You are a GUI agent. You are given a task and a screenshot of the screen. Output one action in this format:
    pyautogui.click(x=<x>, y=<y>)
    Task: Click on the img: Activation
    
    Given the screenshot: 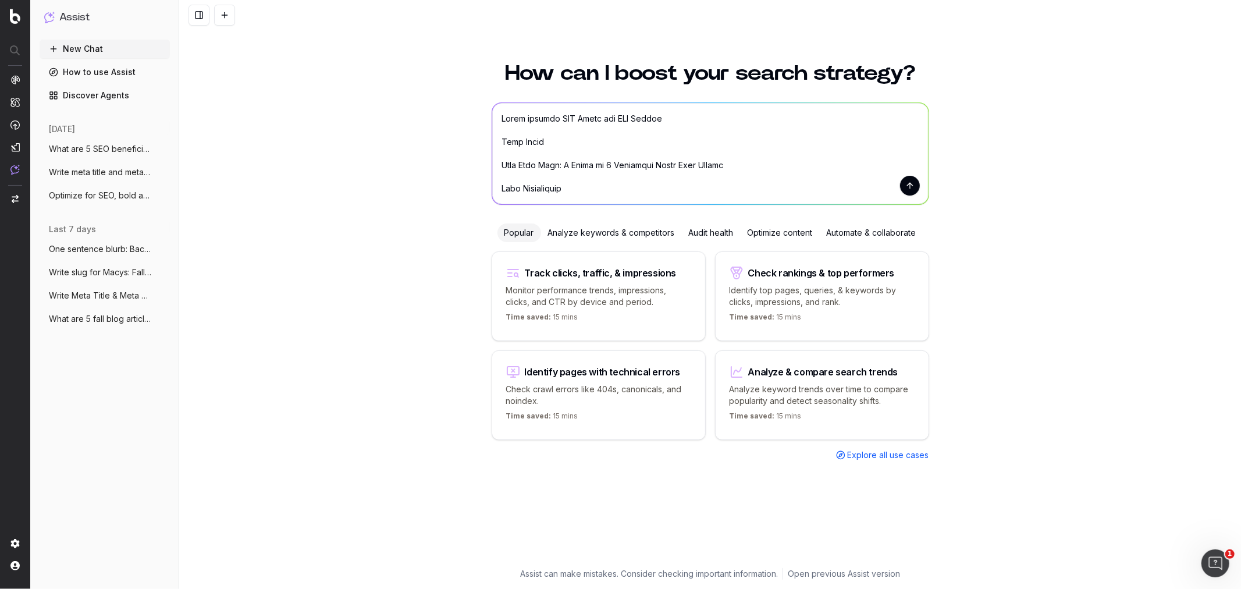 What is the action you would take?
    pyautogui.click(x=15, y=125)
    